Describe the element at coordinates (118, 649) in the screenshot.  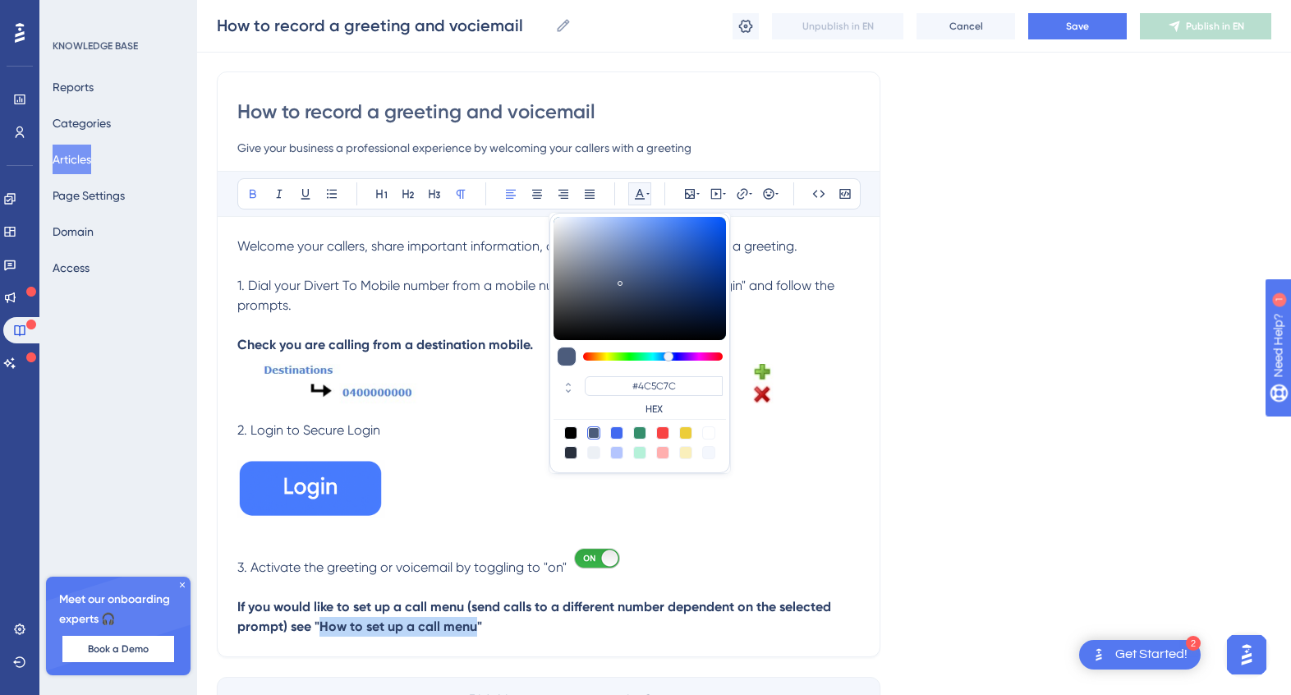
I see `button: Book a Demo` at that location.